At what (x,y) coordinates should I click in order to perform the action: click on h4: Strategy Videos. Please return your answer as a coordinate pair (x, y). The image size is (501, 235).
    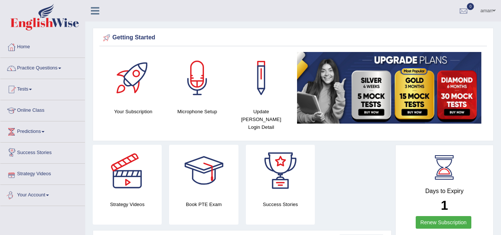
    Looking at the image, I should click on (127, 204).